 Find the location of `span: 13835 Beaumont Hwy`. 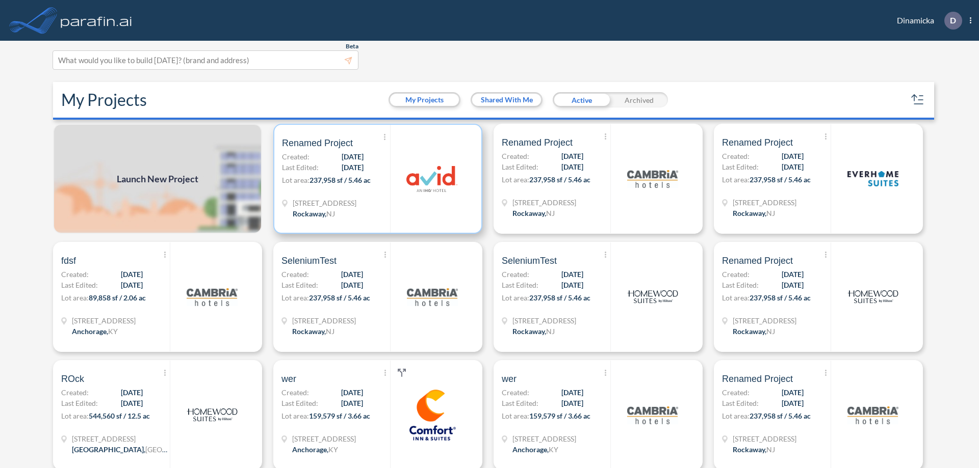

span: 13835 Beaumont Hwy is located at coordinates (120, 439).